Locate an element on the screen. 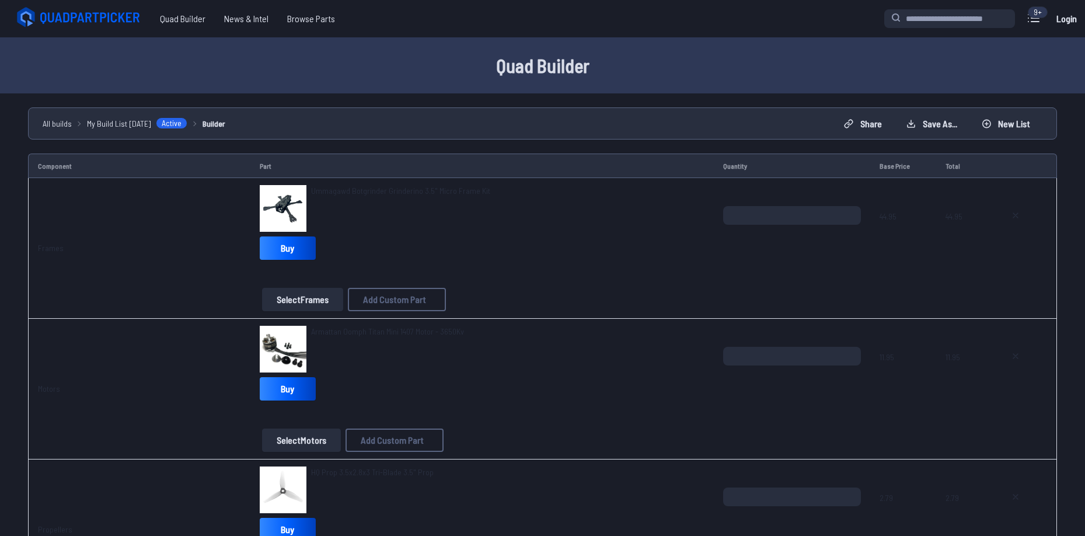 The width and height of the screenshot is (1085, 536). div: 9+ is located at coordinates (1038, 12).